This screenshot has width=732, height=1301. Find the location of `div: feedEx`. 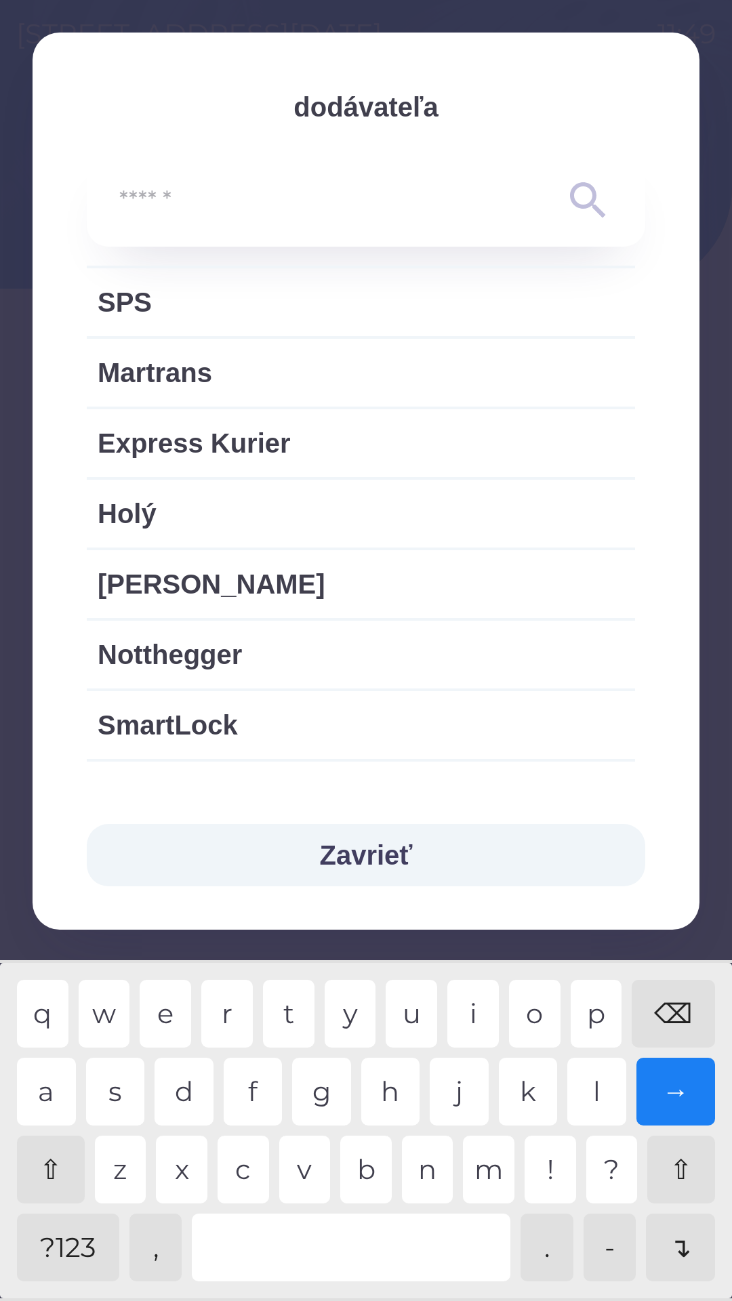

div: feedEx is located at coordinates (361, 796).